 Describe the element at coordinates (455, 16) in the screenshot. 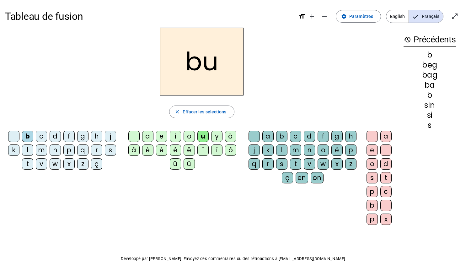

I see `mat-icon: open_in_full` at that location.